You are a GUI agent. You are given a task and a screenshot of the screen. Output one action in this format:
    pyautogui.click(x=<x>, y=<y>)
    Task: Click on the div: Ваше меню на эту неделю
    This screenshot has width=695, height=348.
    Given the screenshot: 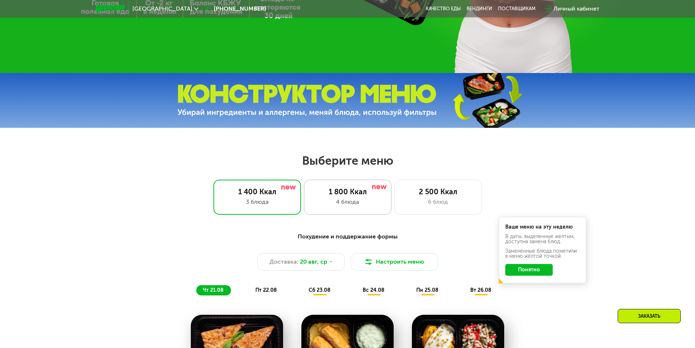 What is the action you would take?
    pyautogui.click(x=543, y=227)
    